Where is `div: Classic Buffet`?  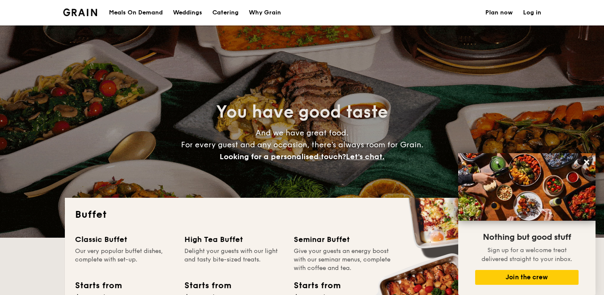
div: Classic Buffet is located at coordinates (125, 239).